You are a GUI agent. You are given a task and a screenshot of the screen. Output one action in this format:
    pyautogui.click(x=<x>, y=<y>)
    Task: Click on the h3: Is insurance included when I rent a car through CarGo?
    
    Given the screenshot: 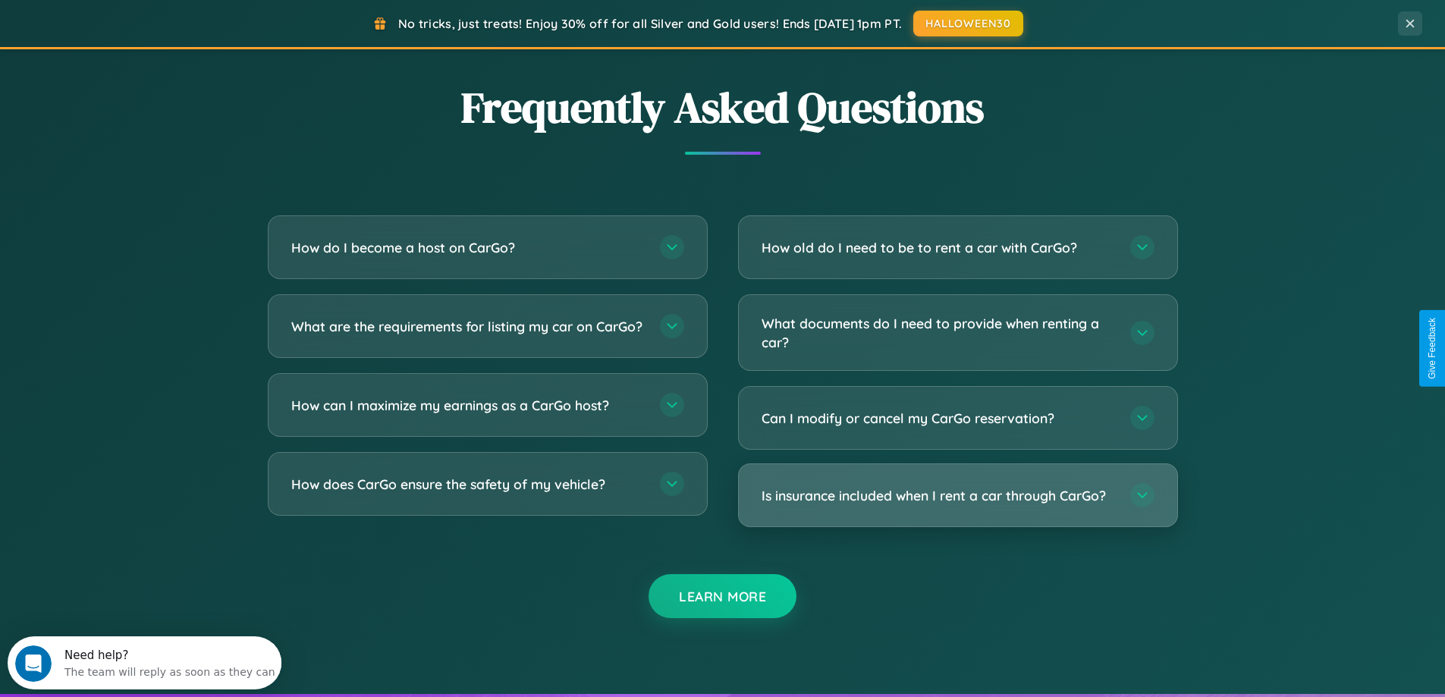 What is the action you would take?
    pyautogui.click(x=939, y=495)
    